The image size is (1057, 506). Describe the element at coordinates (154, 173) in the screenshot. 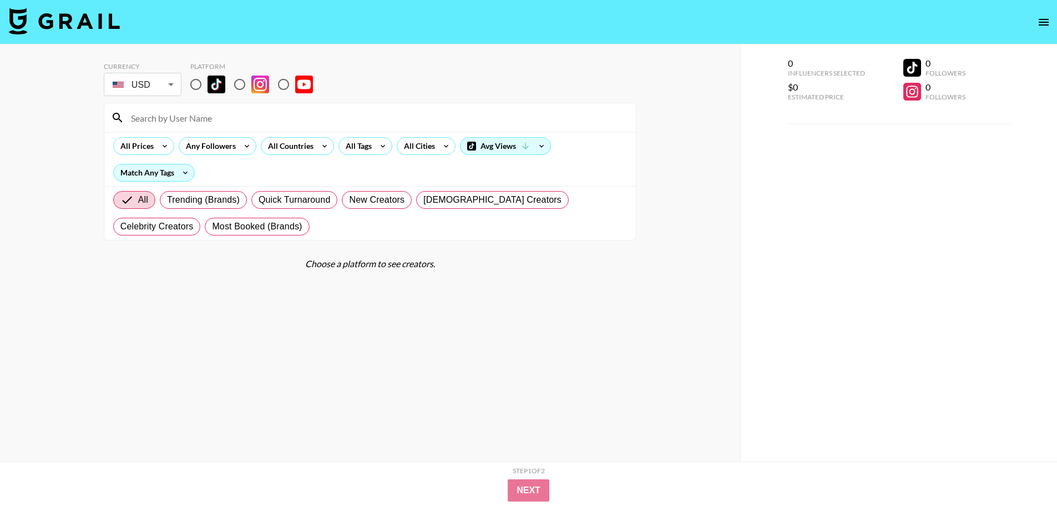

I see `div: Match Any Tags` at that location.